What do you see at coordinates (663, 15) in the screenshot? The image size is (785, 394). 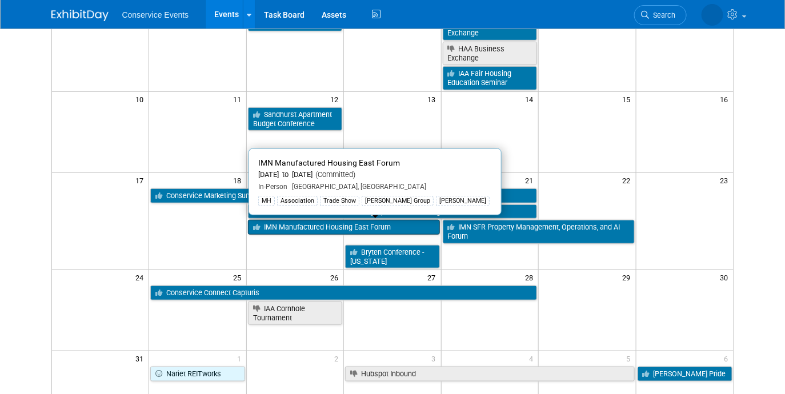 I see `span: Search` at bounding box center [663, 15].